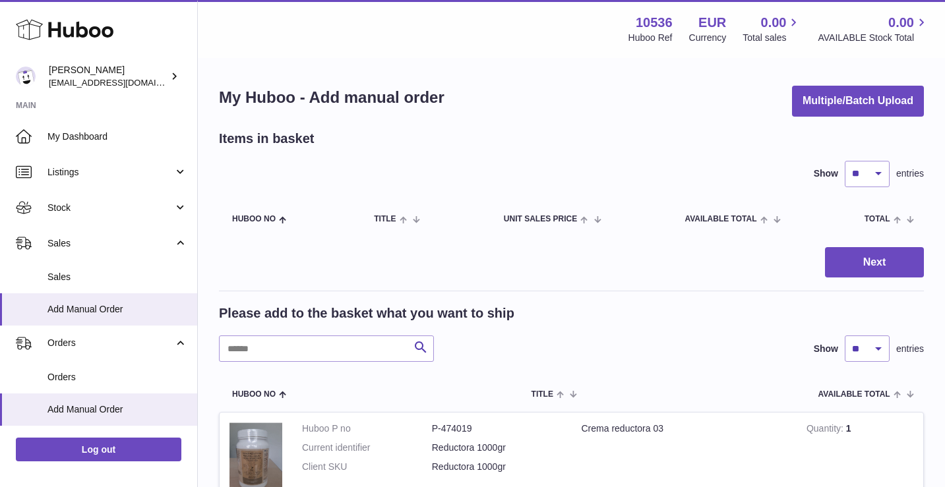 The width and height of the screenshot is (945, 487). I want to click on span: My Dashboard, so click(117, 136).